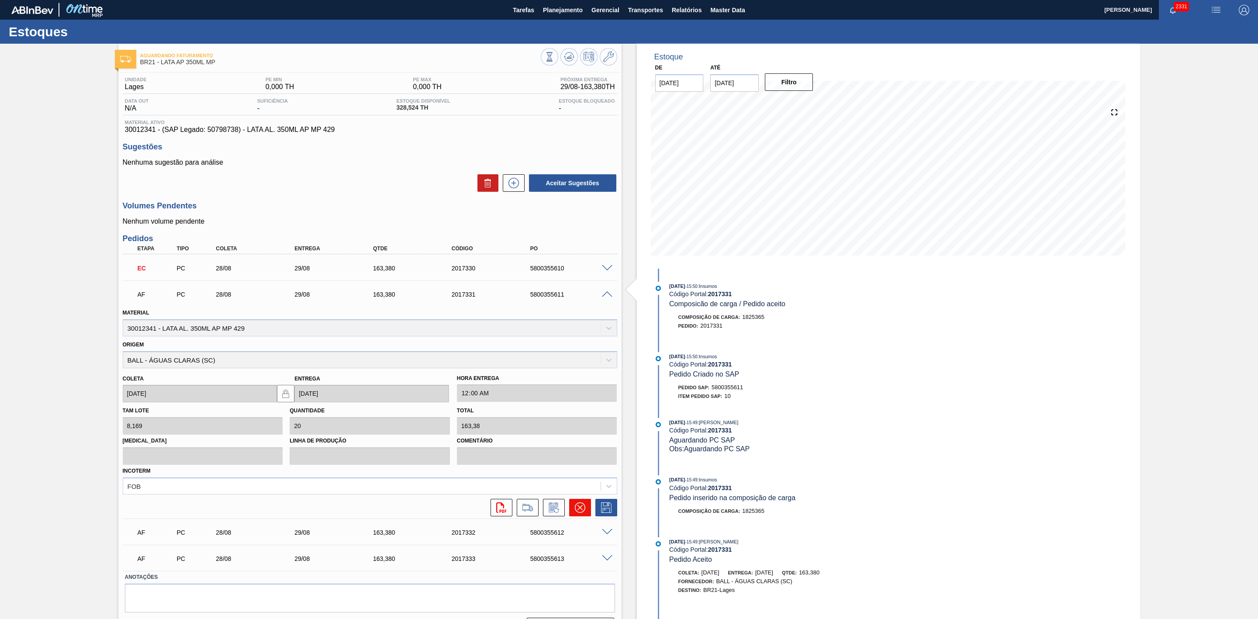 This screenshot has width=1258, height=619. Describe the element at coordinates (370, 163) in the screenshot. I see `p: Nenhuma sugestão para análise` at that location.